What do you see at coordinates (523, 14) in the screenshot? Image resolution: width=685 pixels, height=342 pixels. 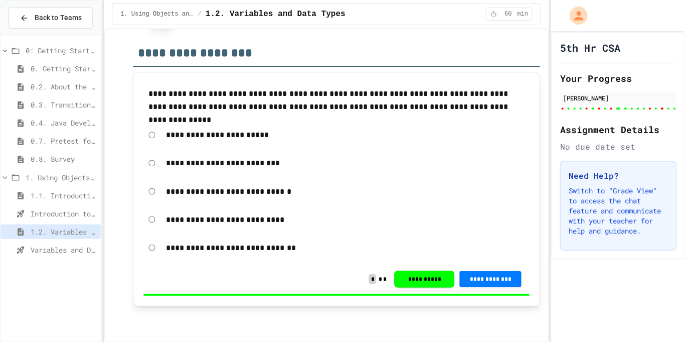 I see `span: min` at bounding box center [523, 14].